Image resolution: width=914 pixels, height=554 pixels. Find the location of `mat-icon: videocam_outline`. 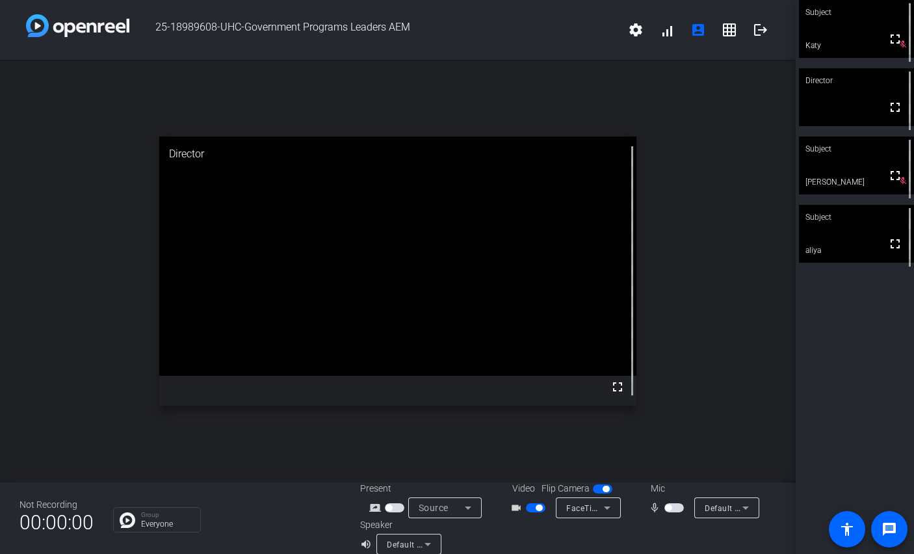

mat-icon: videocam_outline is located at coordinates (518, 508).